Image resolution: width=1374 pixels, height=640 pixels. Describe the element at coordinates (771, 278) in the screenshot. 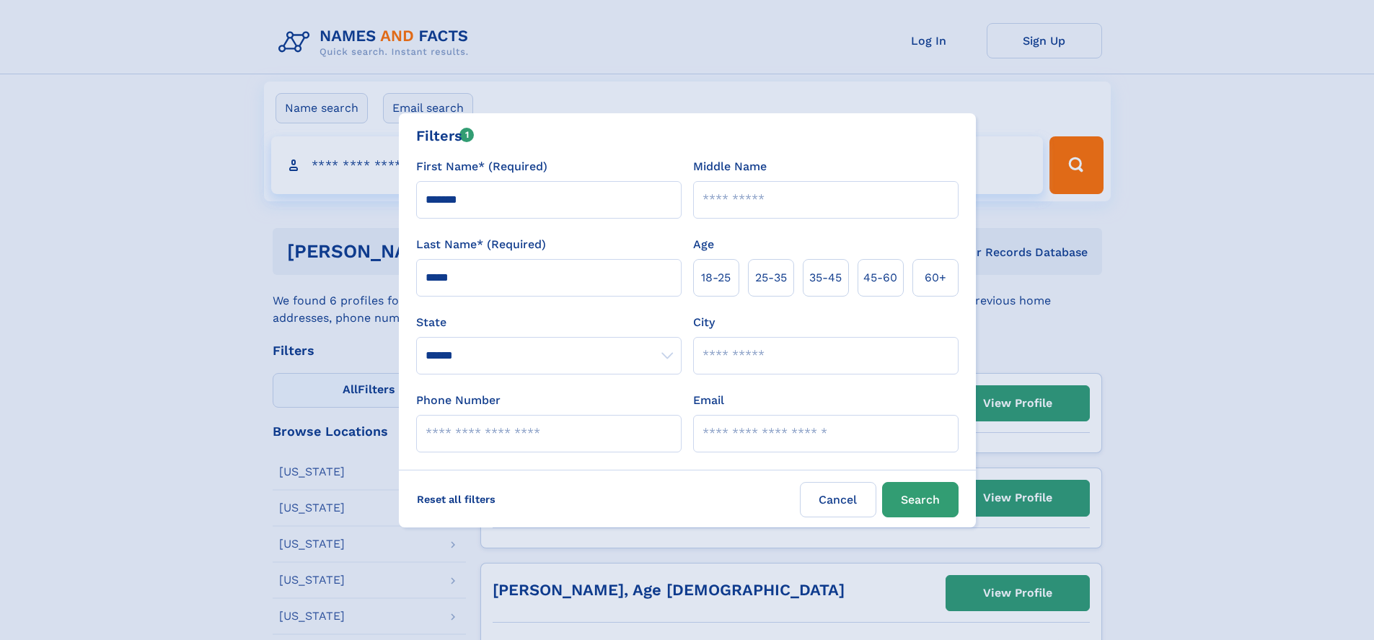

I see `span: 25‑35` at that location.